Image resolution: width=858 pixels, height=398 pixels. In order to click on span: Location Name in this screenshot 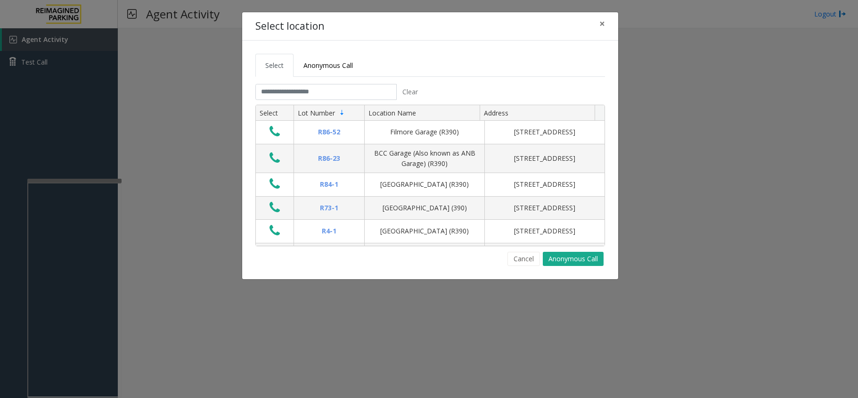, I will do `click(392, 113)`.